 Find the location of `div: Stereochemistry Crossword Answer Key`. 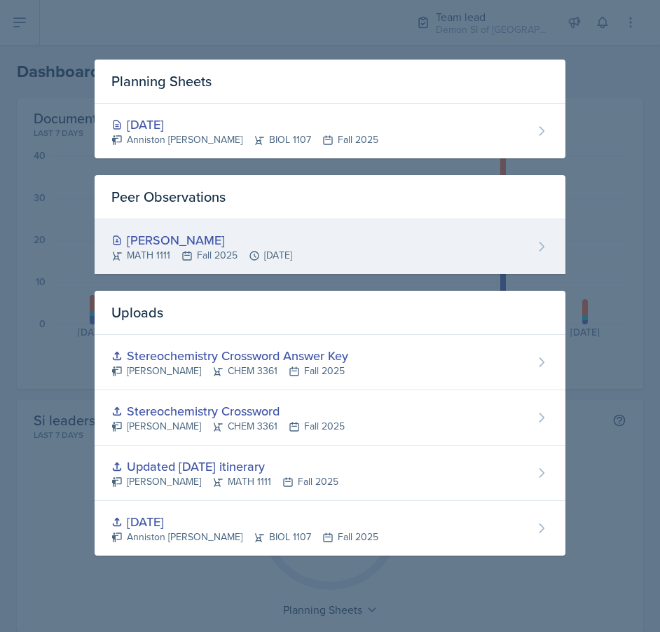

div: Stereochemistry Crossword Answer Key is located at coordinates (230, 355).